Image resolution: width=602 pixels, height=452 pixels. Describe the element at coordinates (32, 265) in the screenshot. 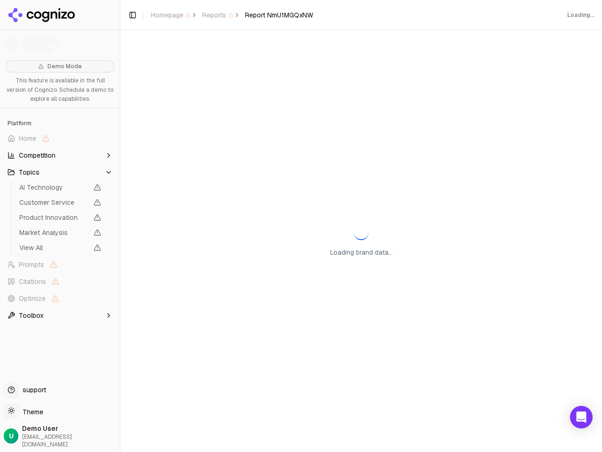

I see `span: Prompts` at that location.